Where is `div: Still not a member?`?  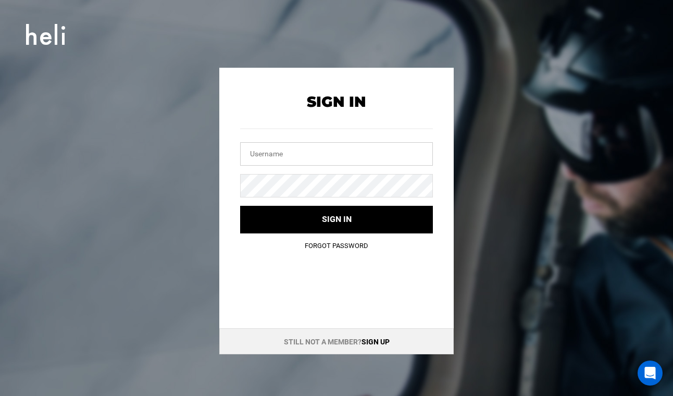 div: Still not a member? is located at coordinates (337, 341).